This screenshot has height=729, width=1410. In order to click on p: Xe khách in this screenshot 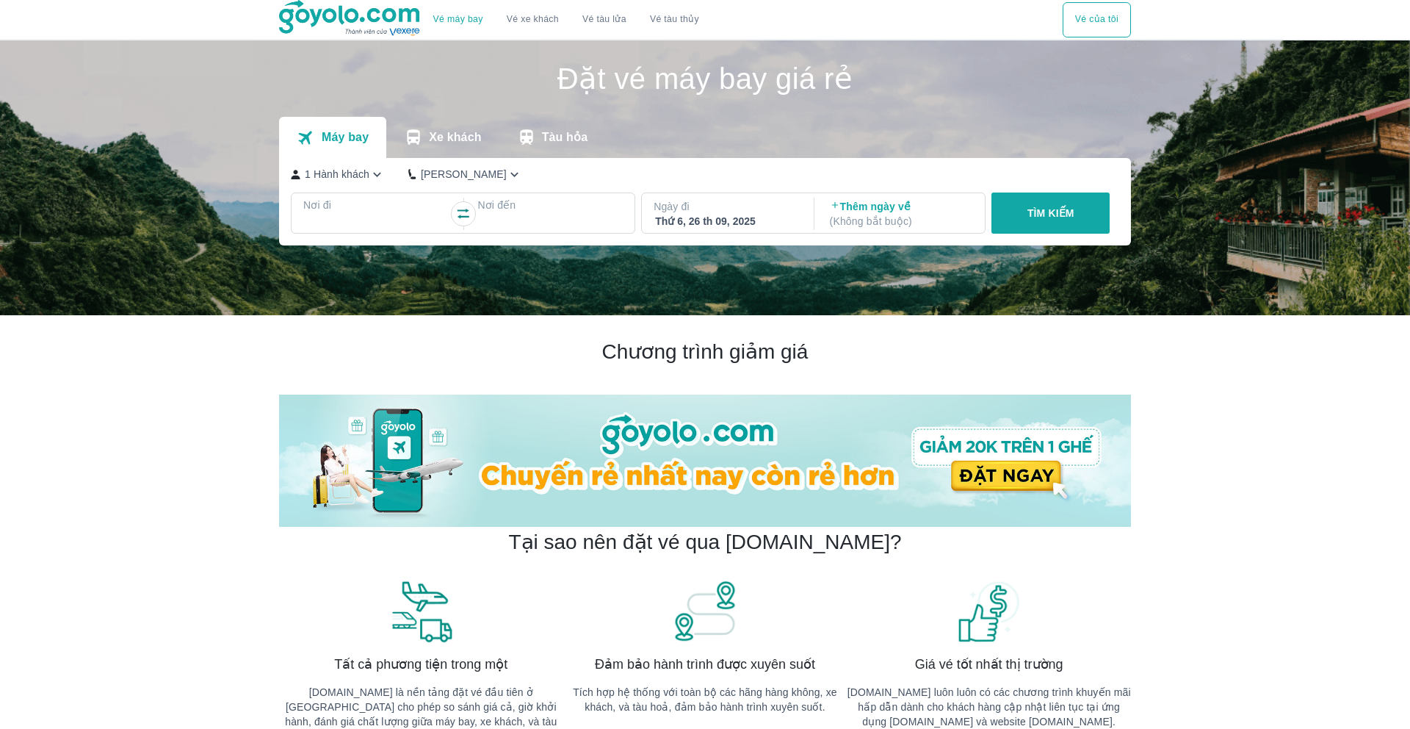, I will do `click(455, 137)`.